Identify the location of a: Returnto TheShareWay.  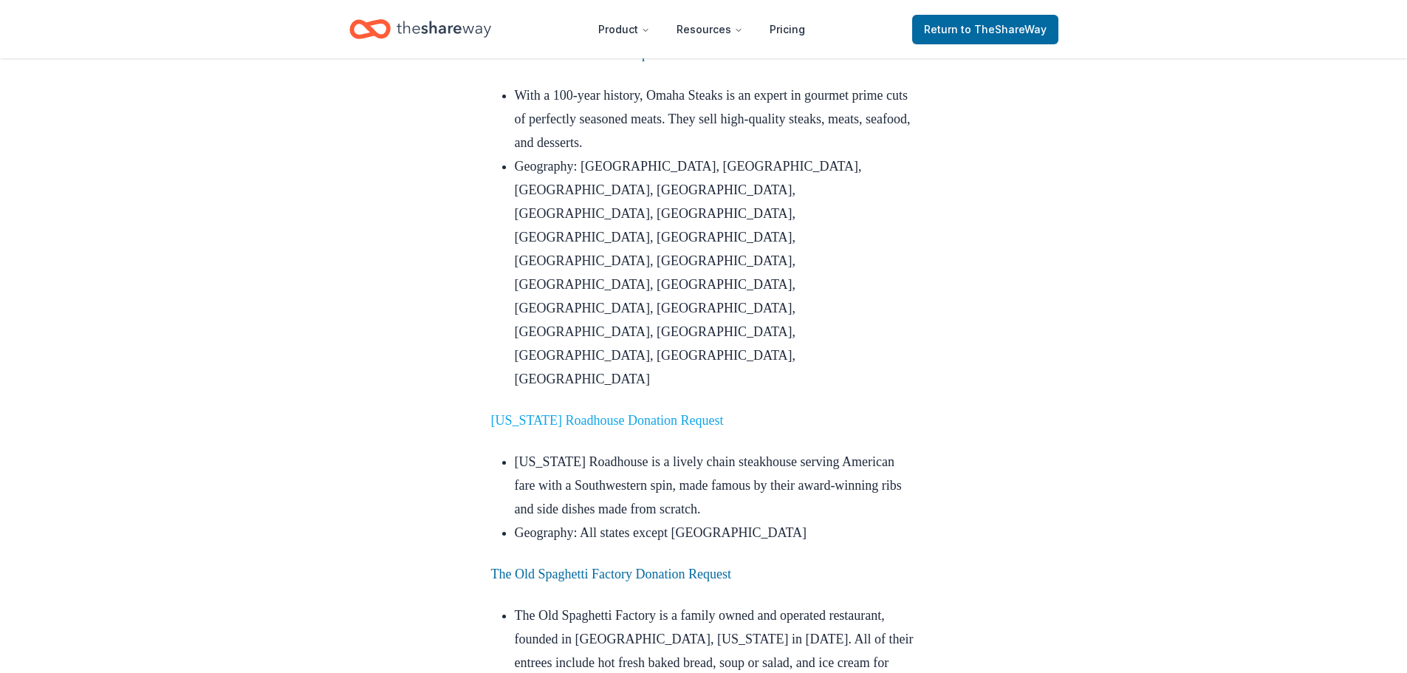
(985, 30).